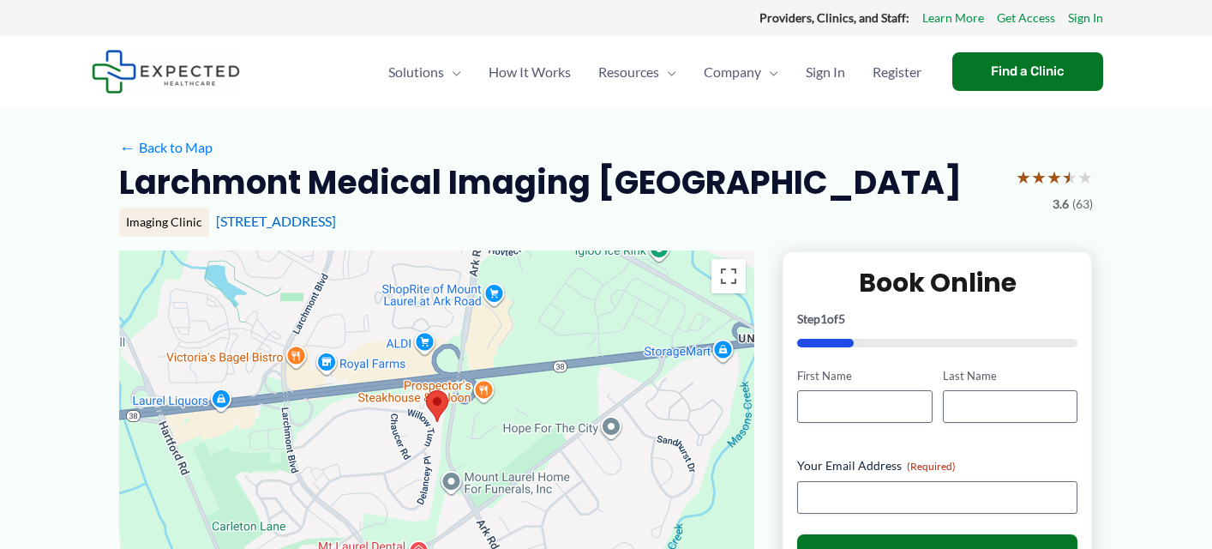 This screenshot has height=549, width=1212. Describe the element at coordinates (530, 72) in the screenshot. I see `span: How It Works` at that location.